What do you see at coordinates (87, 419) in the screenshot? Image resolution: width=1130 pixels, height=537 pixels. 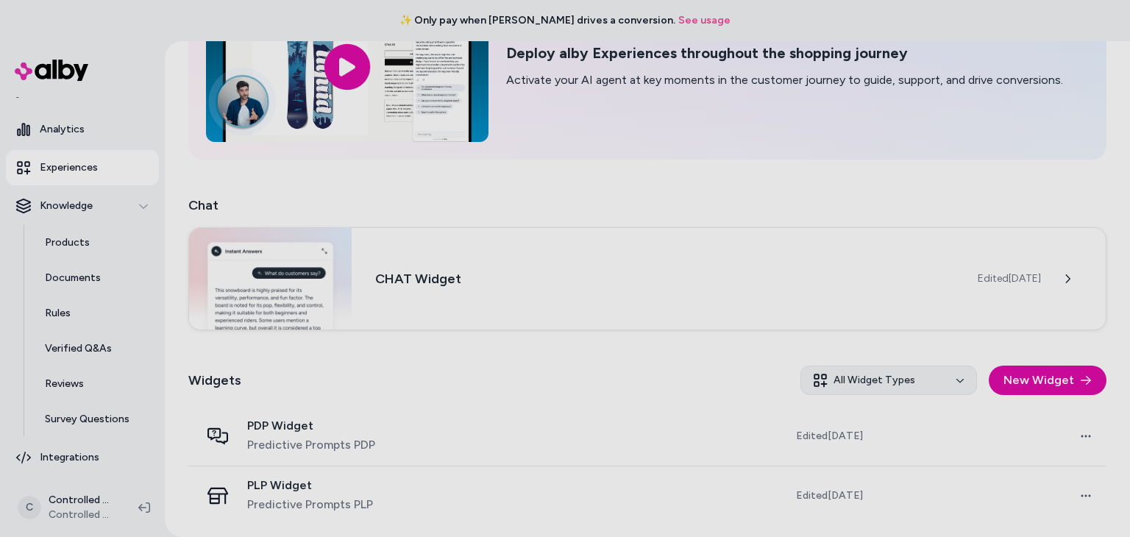 I see `p: Survey Questions` at bounding box center [87, 419].